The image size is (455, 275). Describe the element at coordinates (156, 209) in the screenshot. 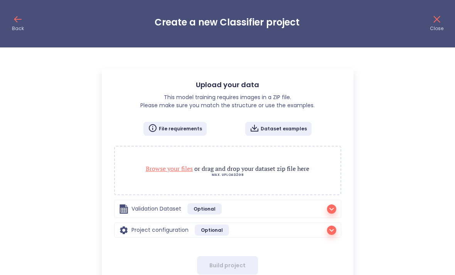

I see `p: Validation Dataset` at that location.